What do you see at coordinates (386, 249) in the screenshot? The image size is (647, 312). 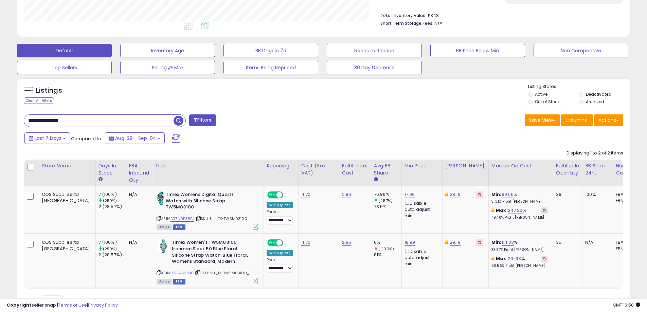 I see `small: (-100%)` at bounding box center [386, 249].